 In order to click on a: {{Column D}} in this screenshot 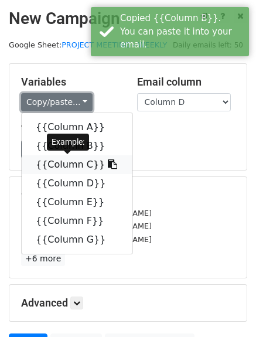, I will do `click(77, 183)`.